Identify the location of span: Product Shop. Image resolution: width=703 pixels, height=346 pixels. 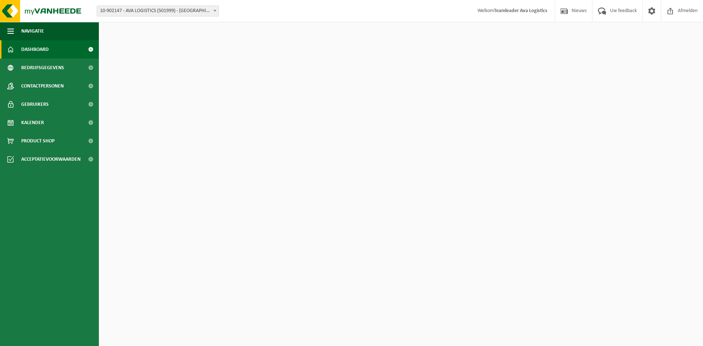
(38, 141).